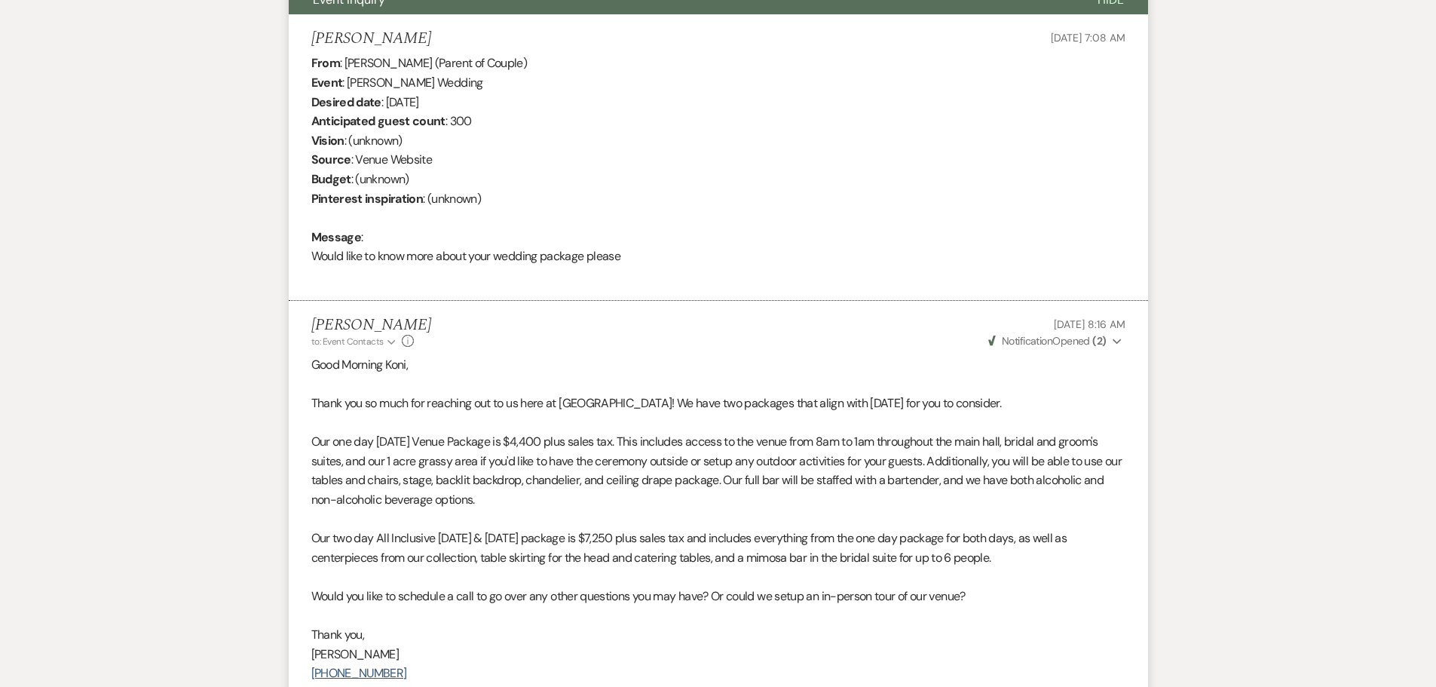 This screenshot has width=1436, height=687. Describe the element at coordinates (1047, 341) in the screenshot. I see `span: Opened` at that location.